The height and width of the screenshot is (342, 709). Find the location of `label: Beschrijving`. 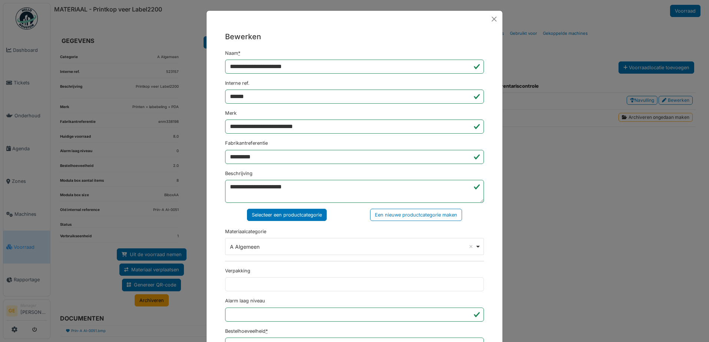

label: Beschrijving is located at coordinates (239, 173).